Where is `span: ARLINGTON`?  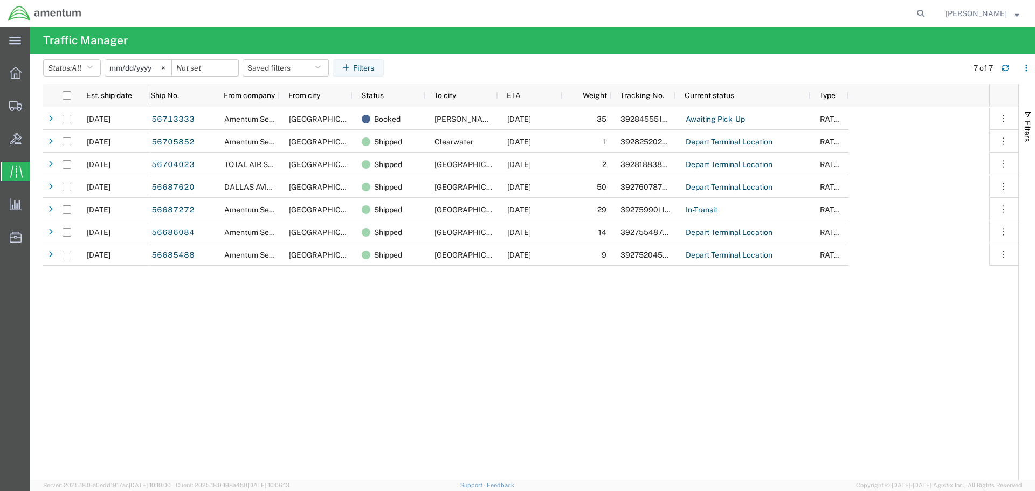 span: ARLINGTON is located at coordinates (327, 187).